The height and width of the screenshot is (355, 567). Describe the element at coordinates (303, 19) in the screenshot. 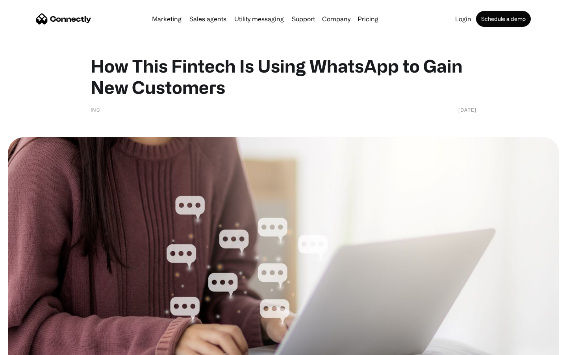

I see `a: Support` at that location.